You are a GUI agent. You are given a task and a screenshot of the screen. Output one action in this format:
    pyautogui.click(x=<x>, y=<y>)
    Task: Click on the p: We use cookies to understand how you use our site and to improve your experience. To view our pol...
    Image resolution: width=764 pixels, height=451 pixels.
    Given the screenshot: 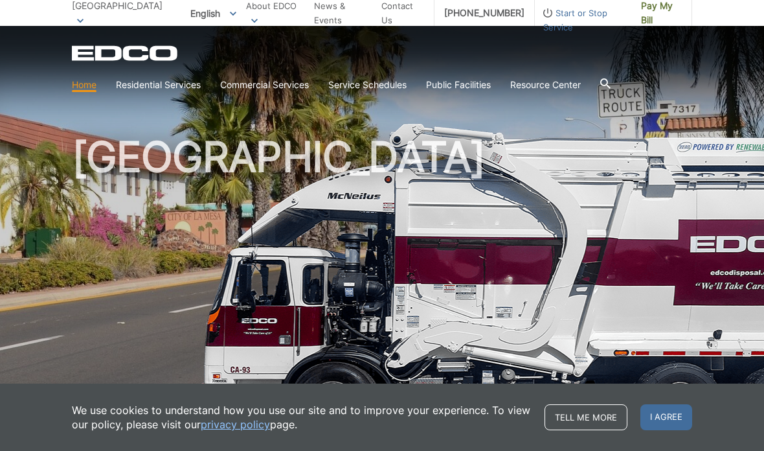 What is the action you would take?
    pyautogui.click(x=302, y=417)
    